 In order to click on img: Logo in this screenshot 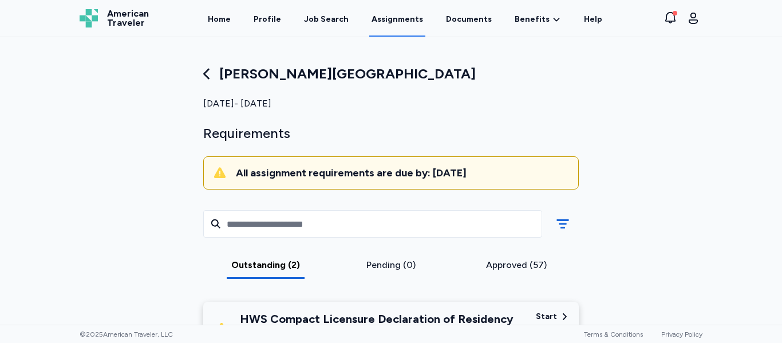, I will do `click(89, 18)`.